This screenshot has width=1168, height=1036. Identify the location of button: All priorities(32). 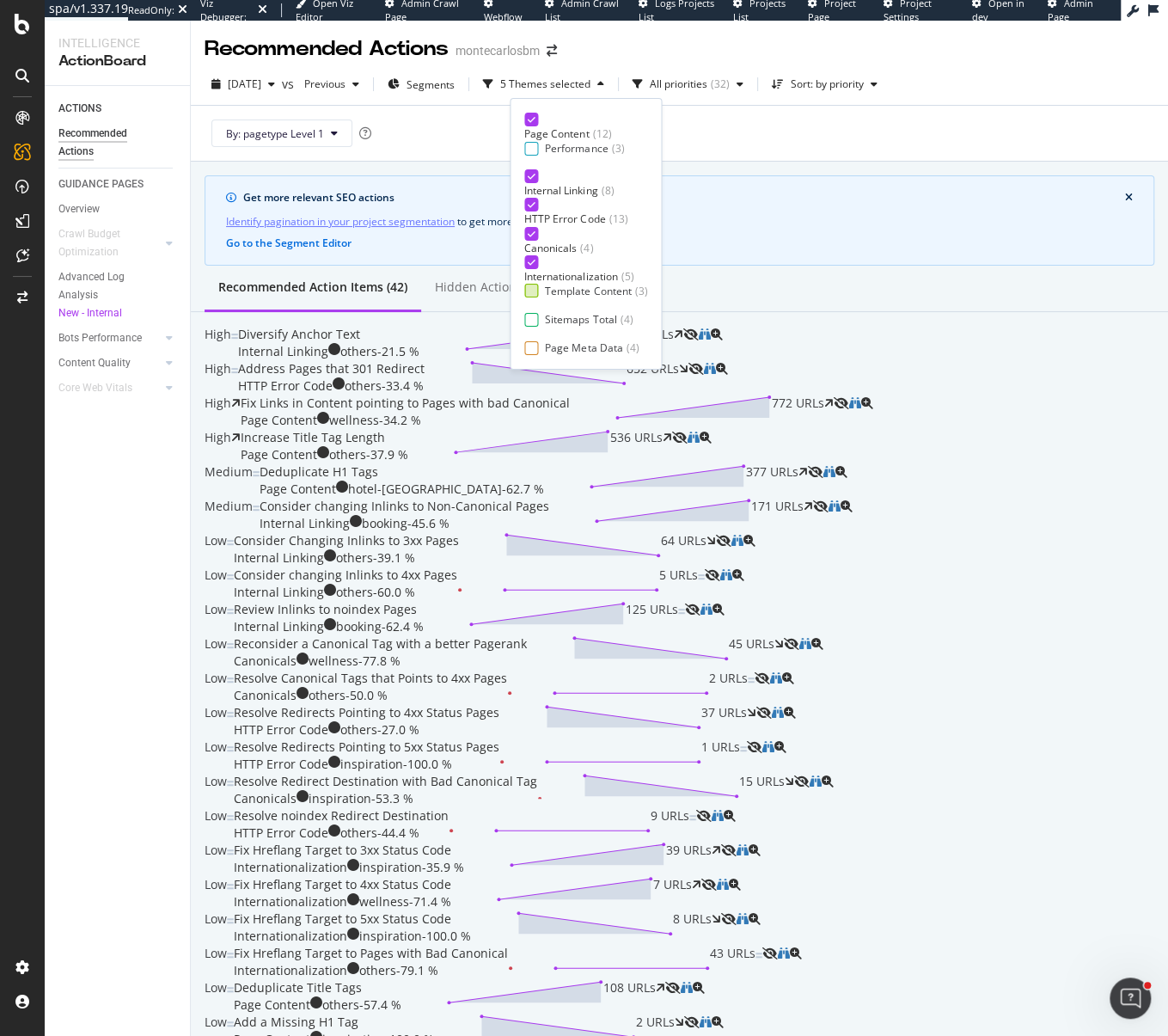
(688, 84).